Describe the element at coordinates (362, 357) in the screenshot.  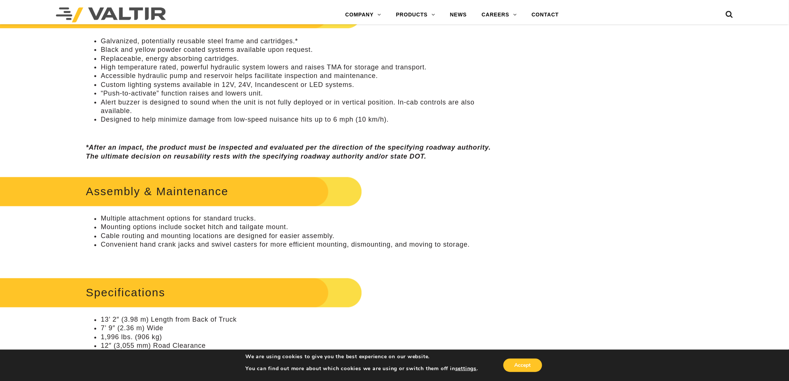
I see `p: We are using cookies to give you the best experience on our website.` at that location.